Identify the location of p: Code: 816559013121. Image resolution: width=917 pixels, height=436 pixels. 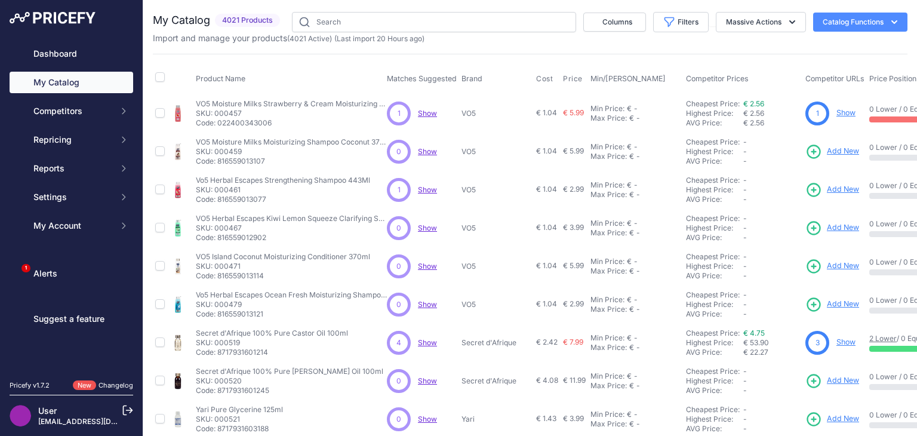
(291, 314).